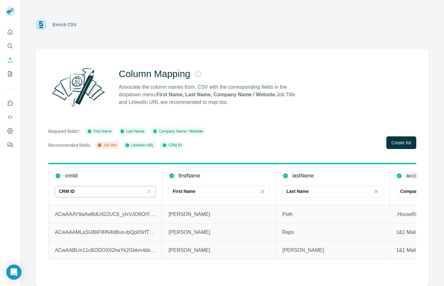 The height and width of the screenshot is (286, 444). I want to click on p: Last Name, so click(298, 191).